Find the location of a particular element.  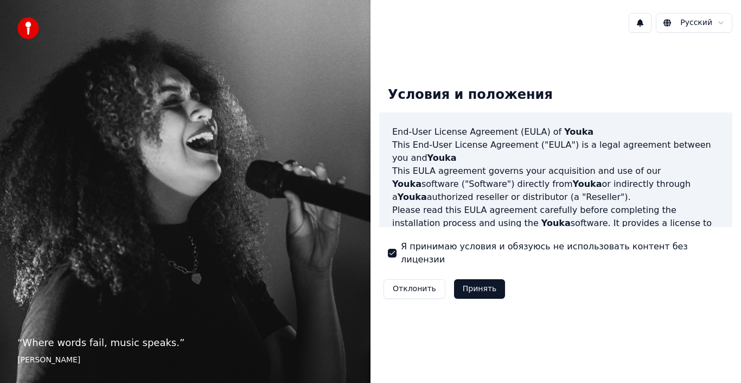

button: Отклонить is located at coordinates (415, 289).